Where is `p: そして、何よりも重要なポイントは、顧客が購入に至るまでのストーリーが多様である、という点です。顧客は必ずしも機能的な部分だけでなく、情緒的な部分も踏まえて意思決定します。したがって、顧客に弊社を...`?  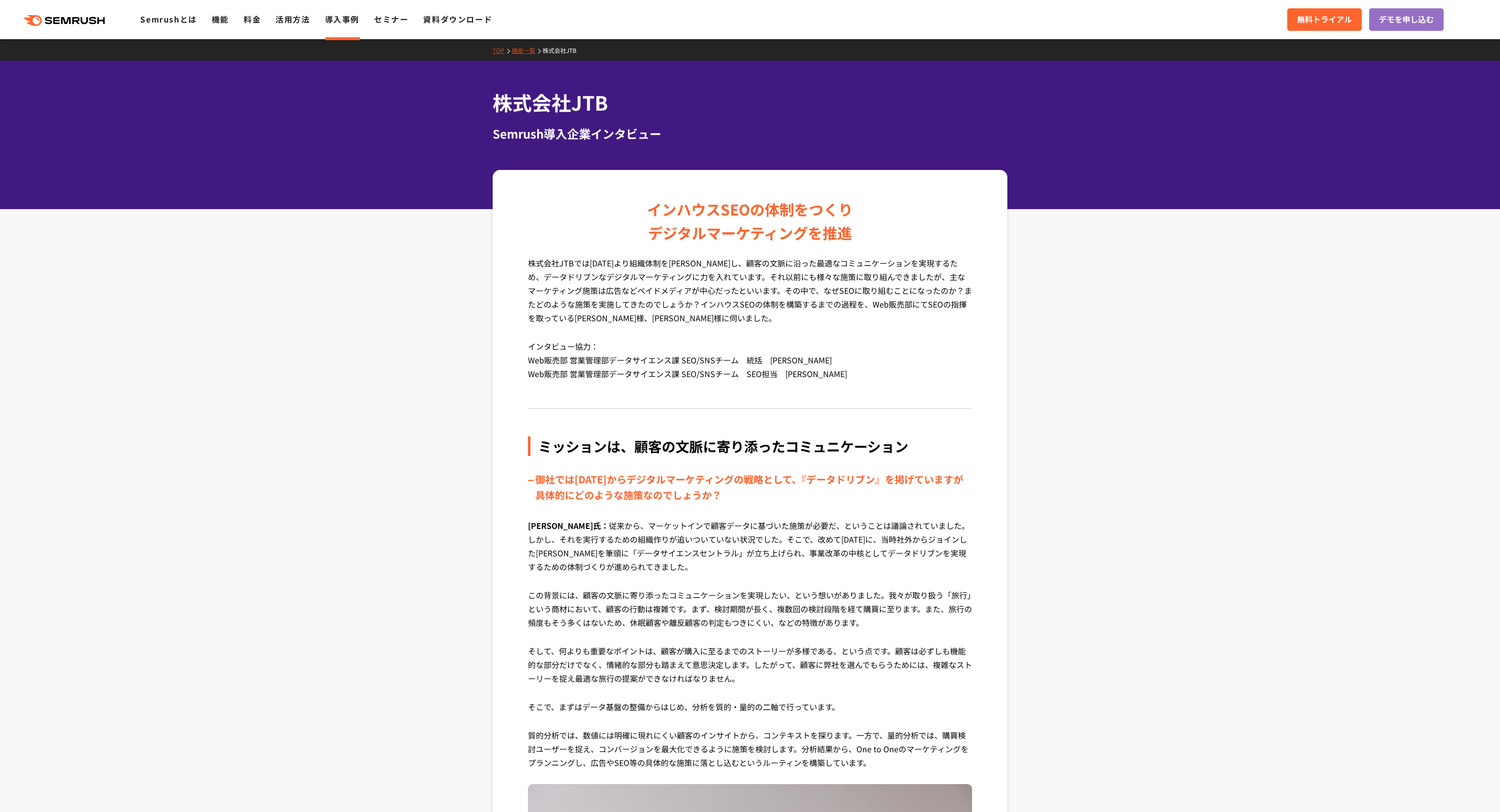 p: そして、何よりも重要なポイントは、顧客が購入に至るまでのストーリーが多様である、という点です。顧客は必ずしも機能的な部分だけでなく、情緒的な部分も踏まえて意思決定します。したがって、顧客に弊社を... is located at coordinates (750, 672).